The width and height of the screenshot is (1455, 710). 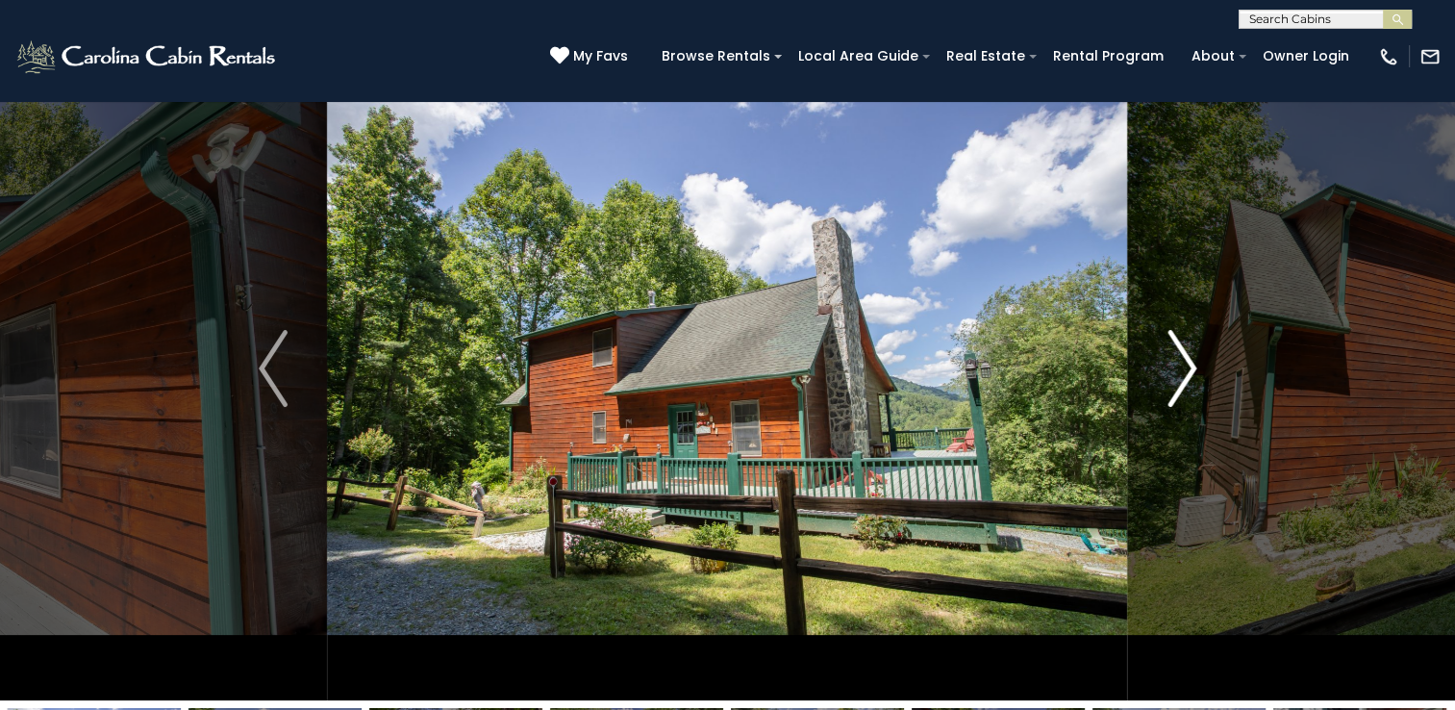 I want to click on img: mail-regular-white.png, so click(x=1430, y=57).